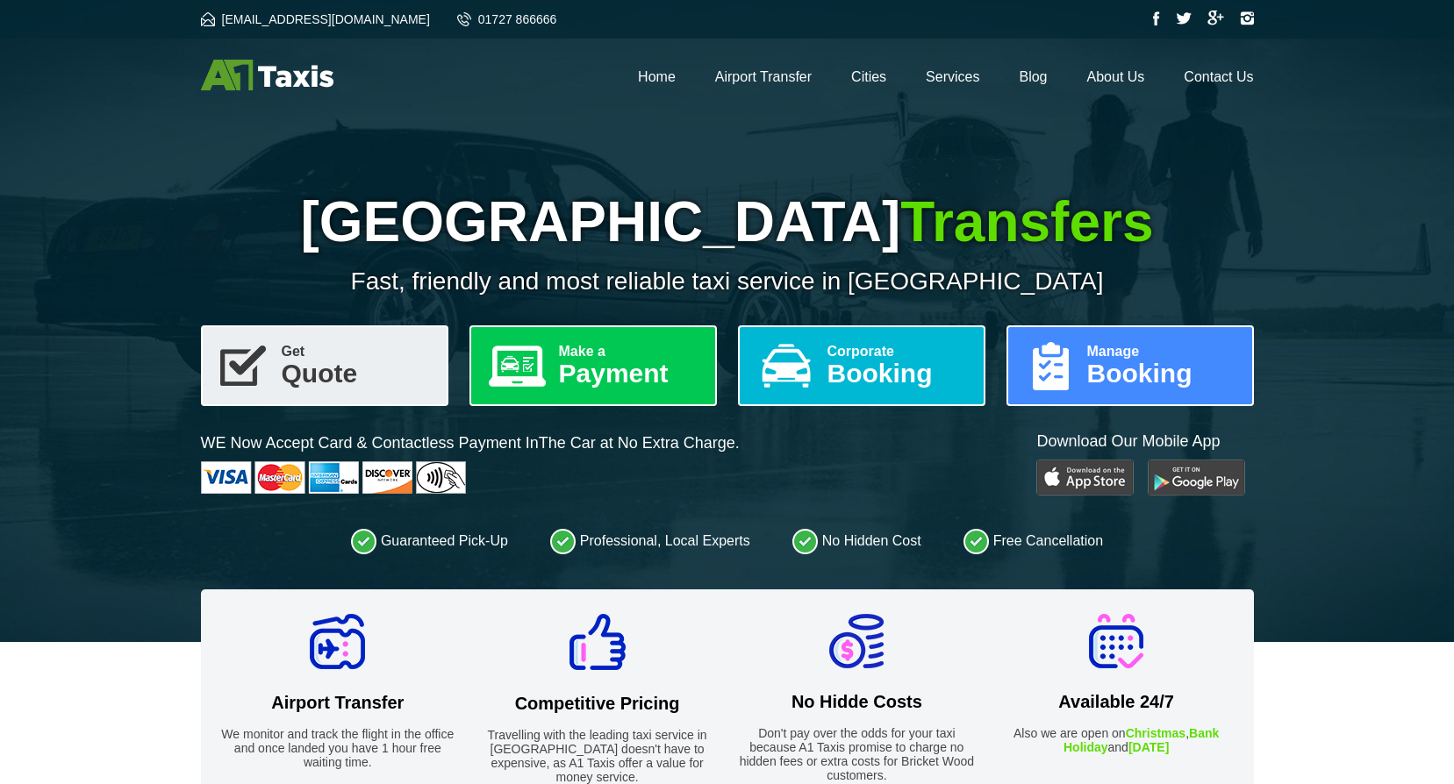 The height and width of the screenshot is (784, 1454). Describe the element at coordinates (1033, 541) in the screenshot. I see `li: Free Cancellation` at that location.